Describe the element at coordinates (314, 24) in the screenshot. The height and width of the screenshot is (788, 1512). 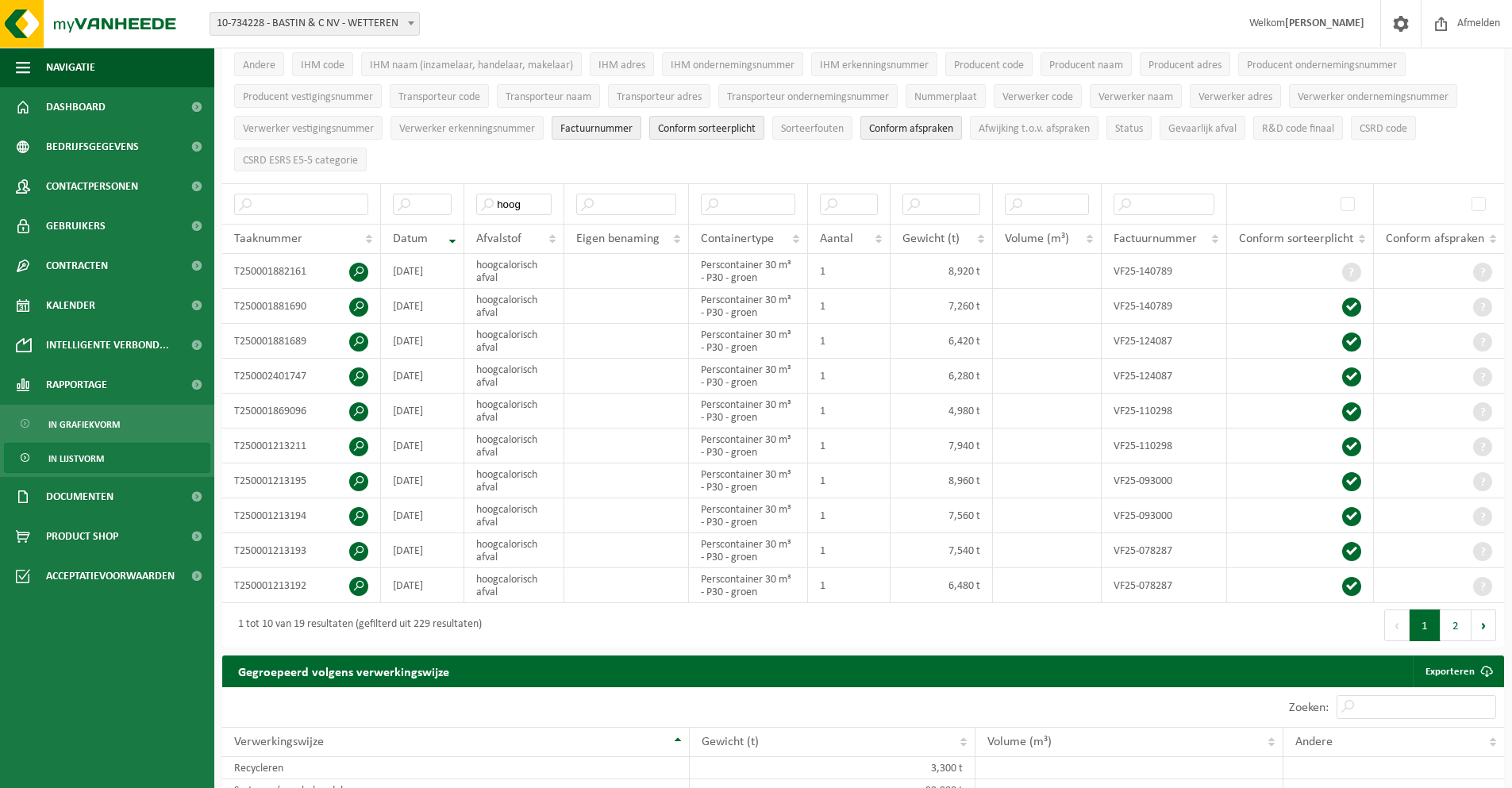
I see `span: 10-734228 - BASTIN & C NV - WETTEREN` at that location.